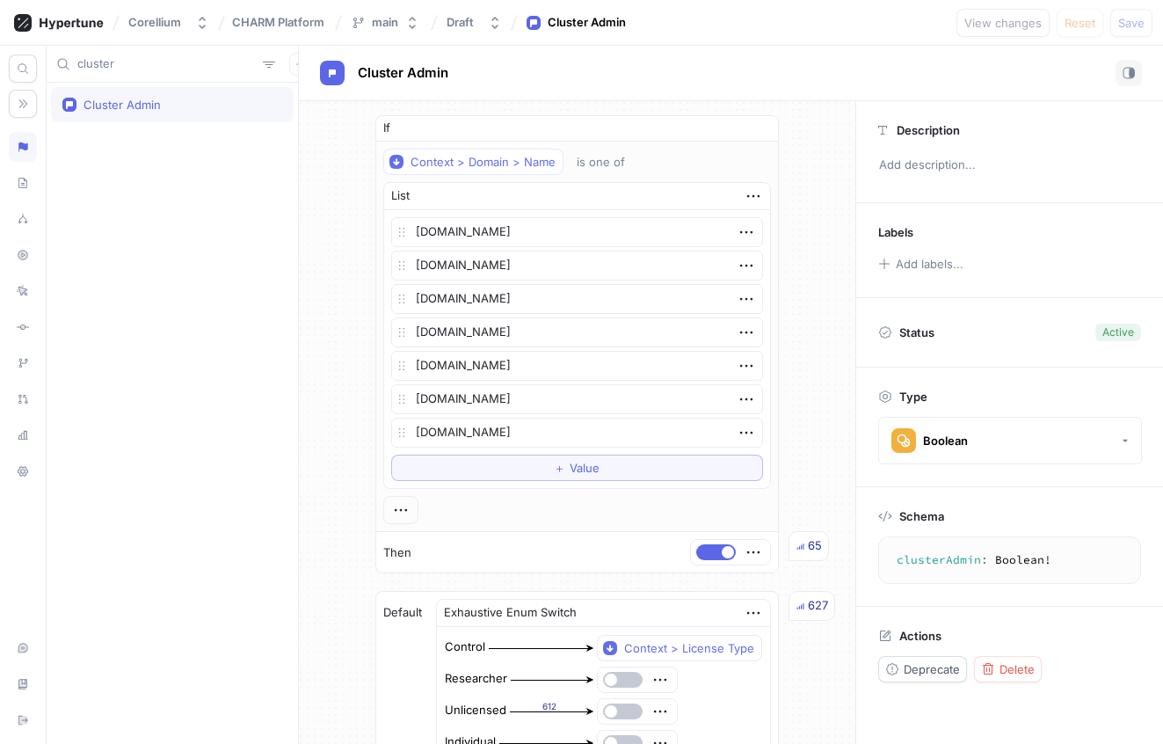  What do you see at coordinates (23, 327) in the screenshot?
I see `div: Diff` at bounding box center [23, 327].